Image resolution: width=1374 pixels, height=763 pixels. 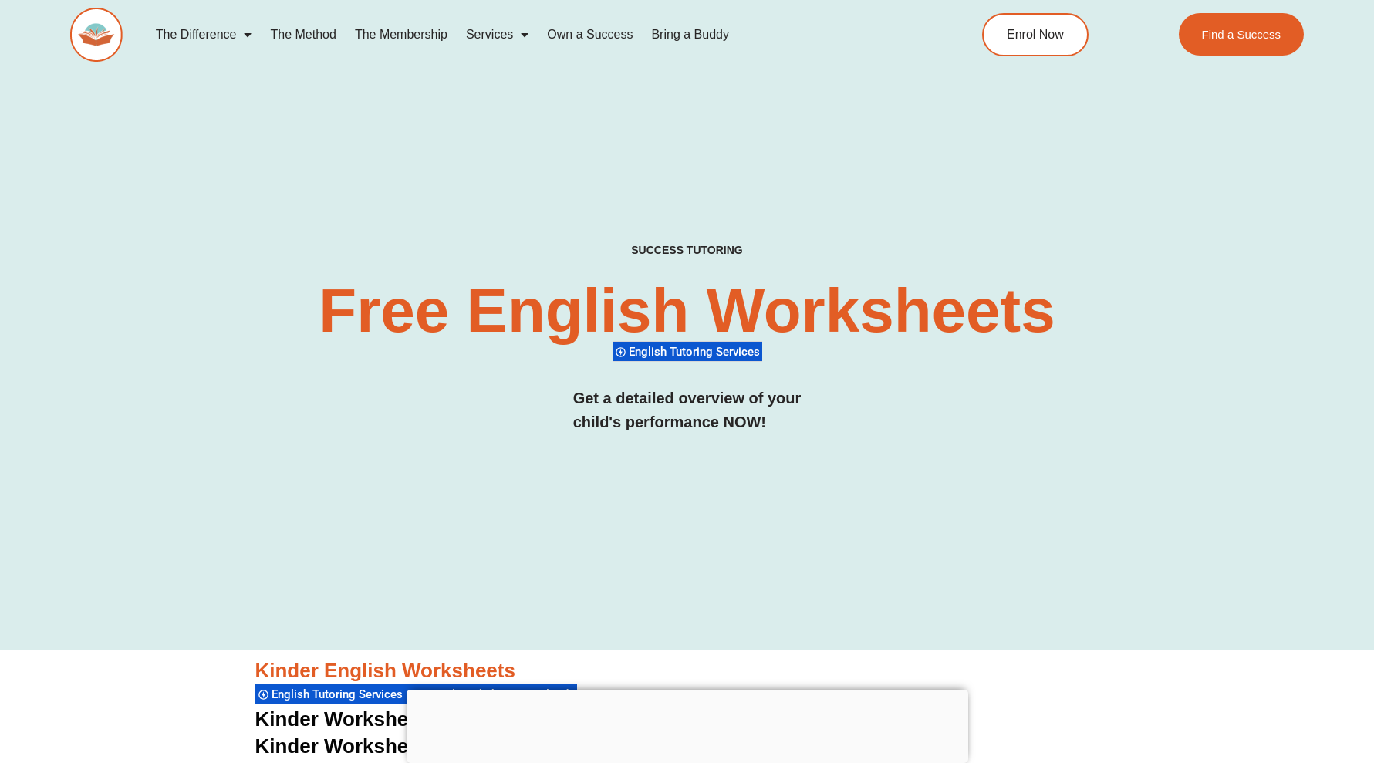 What do you see at coordinates (302, 35) in the screenshot?
I see `a: The Method` at bounding box center [302, 35].